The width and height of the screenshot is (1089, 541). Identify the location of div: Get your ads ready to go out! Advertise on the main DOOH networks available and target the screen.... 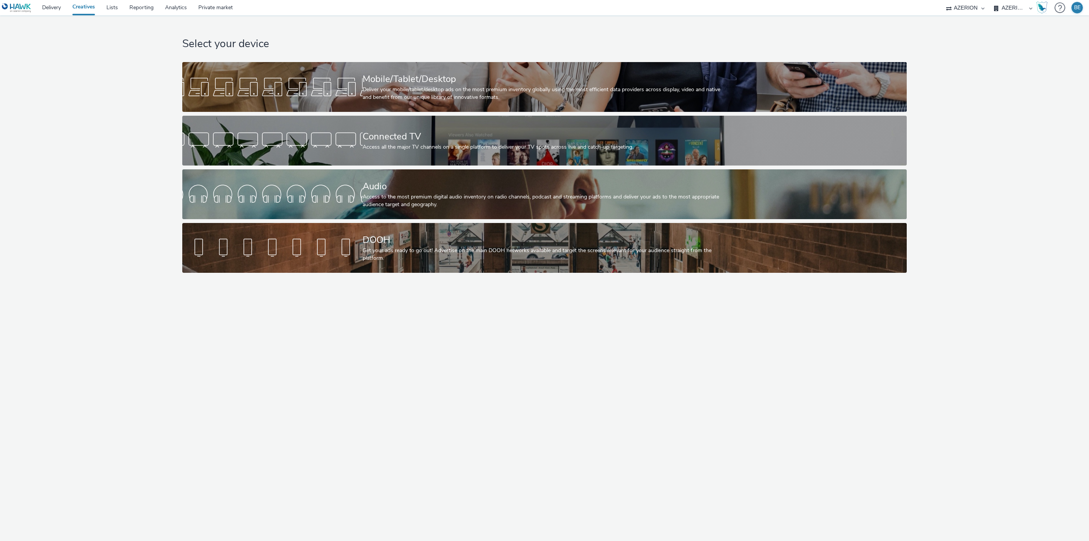
(543, 254).